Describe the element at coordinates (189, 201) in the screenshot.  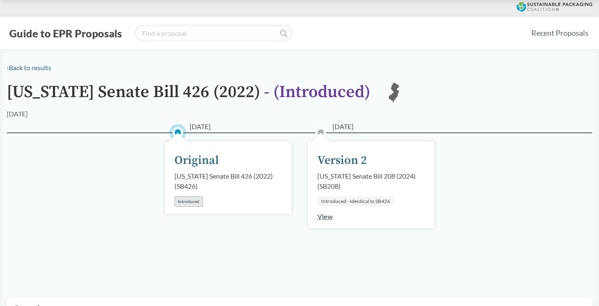
I see `div: Introduced` at that location.